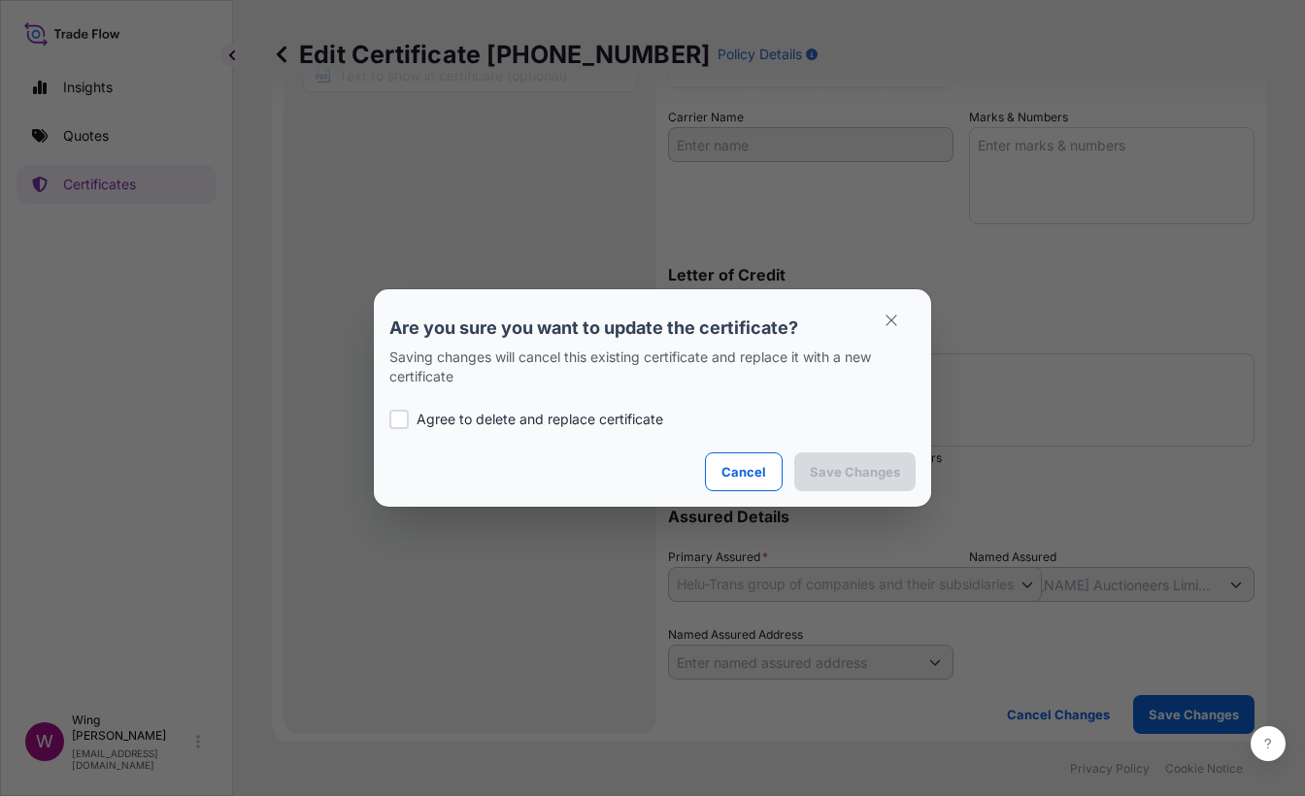  What do you see at coordinates (744, 472) in the screenshot?
I see `p: Cancel` at bounding box center [744, 472].